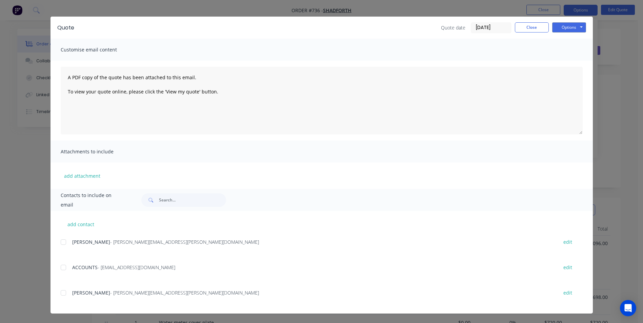  Describe the element at coordinates (569, 27) in the screenshot. I see `button: Options` at that location.